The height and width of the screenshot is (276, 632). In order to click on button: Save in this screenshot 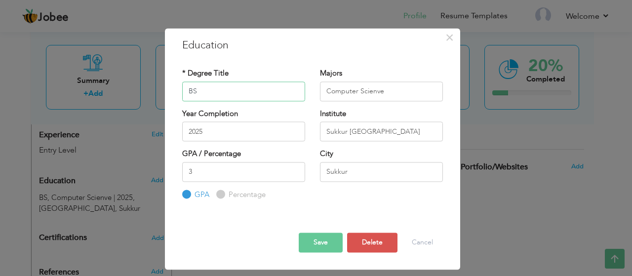, I will do `click(320, 243)`.